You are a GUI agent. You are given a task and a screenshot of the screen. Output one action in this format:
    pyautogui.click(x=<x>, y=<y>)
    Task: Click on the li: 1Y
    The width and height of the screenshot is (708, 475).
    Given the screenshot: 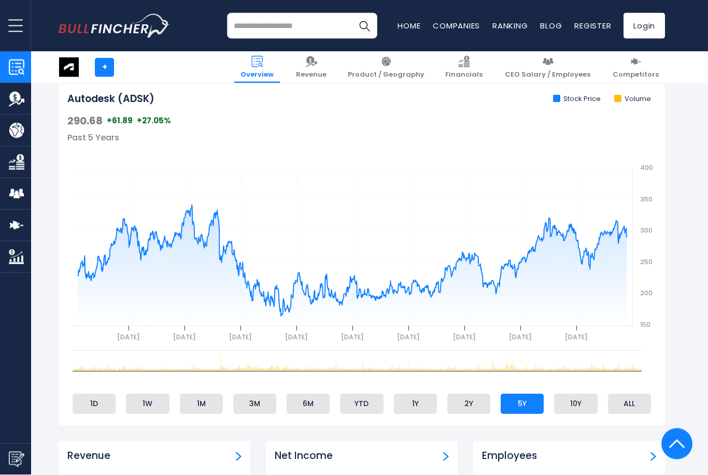 What is the action you would take?
    pyautogui.click(x=415, y=404)
    